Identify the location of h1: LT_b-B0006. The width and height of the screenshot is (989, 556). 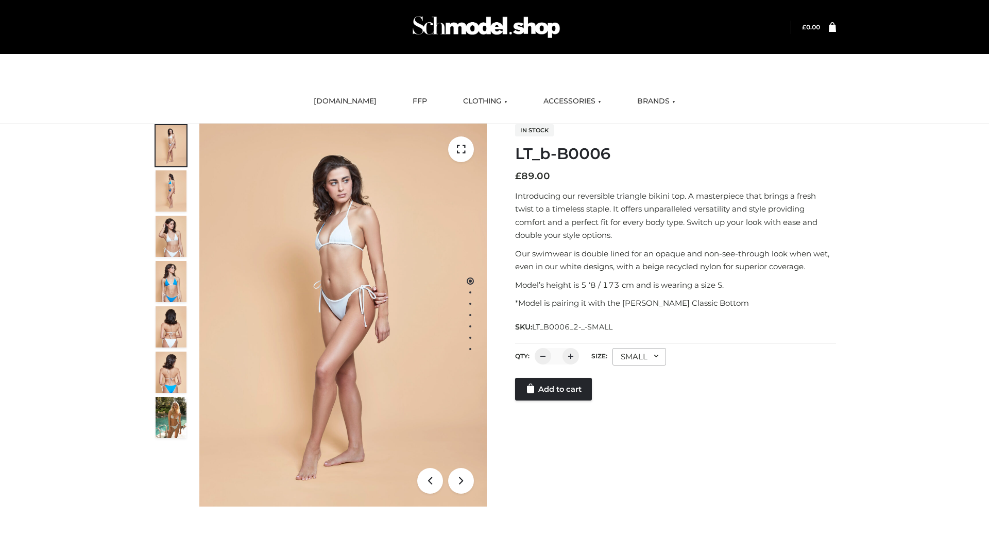
(675, 154).